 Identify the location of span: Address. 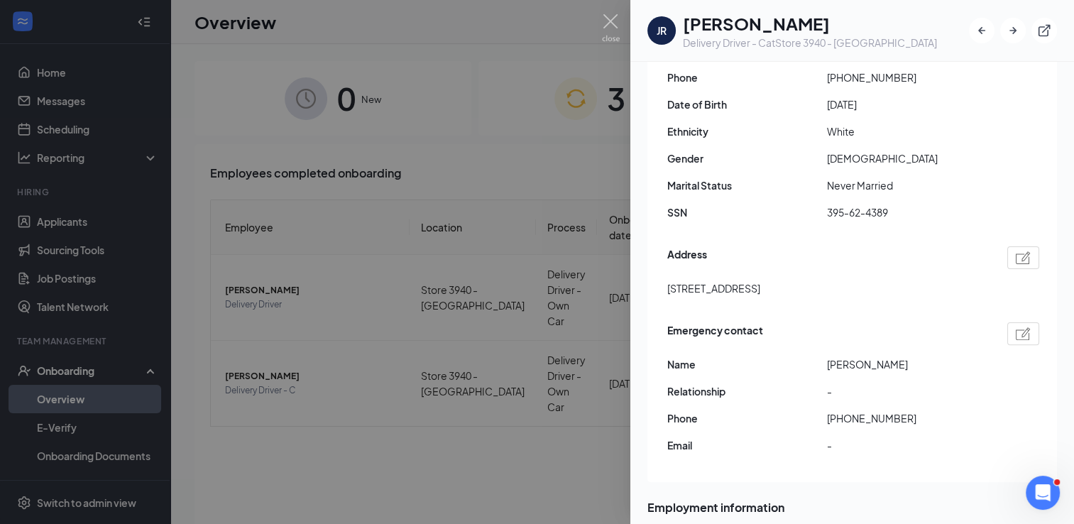
(687, 258).